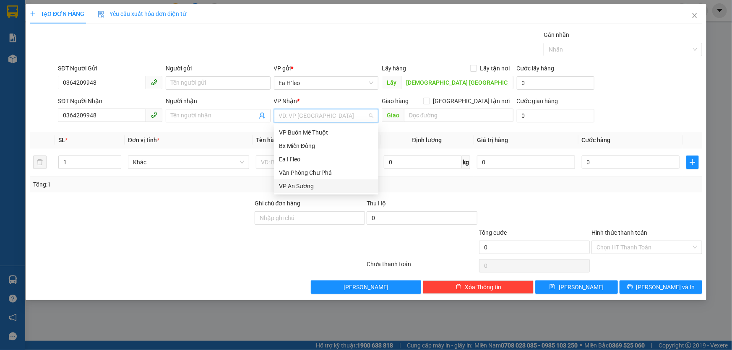  Describe the element at coordinates (395, 101) in the screenshot. I see `span: Giao hàng` at that location.